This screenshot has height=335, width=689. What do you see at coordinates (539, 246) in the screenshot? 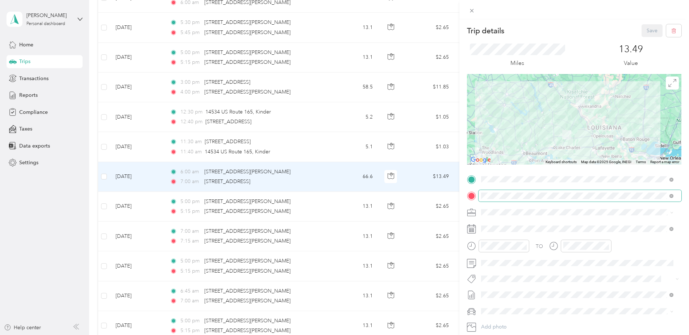
I see `div: TO` at bounding box center [539, 246].